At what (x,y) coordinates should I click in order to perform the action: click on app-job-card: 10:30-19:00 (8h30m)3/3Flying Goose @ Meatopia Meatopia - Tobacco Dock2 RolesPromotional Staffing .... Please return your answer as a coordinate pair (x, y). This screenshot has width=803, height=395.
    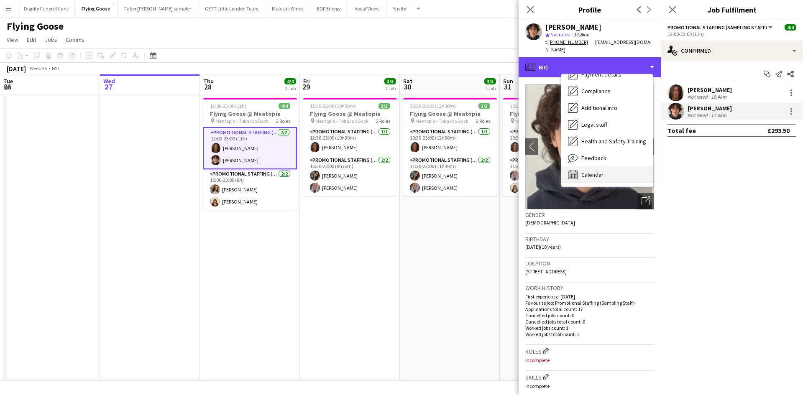
    Looking at the image, I should click on (550, 147).